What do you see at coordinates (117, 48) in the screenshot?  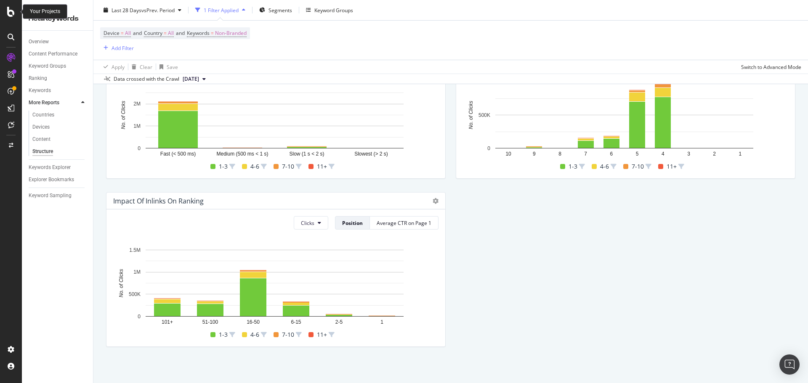 I see `button: Add Filter` at bounding box center [117, 48].